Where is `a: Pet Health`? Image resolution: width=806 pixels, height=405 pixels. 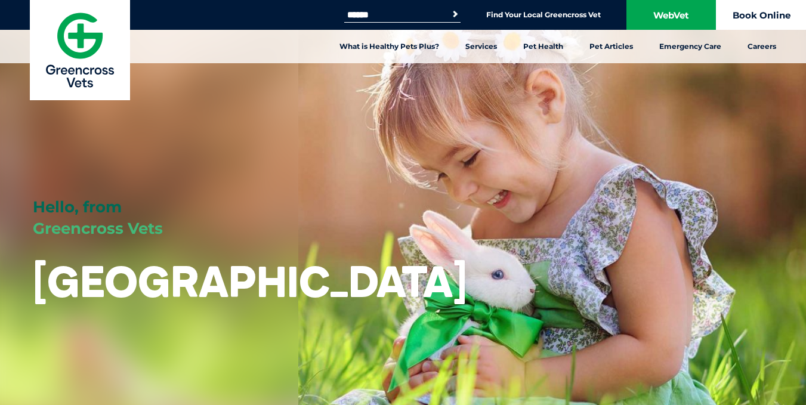 a: Pet Health is located at coordinates (543, 47).